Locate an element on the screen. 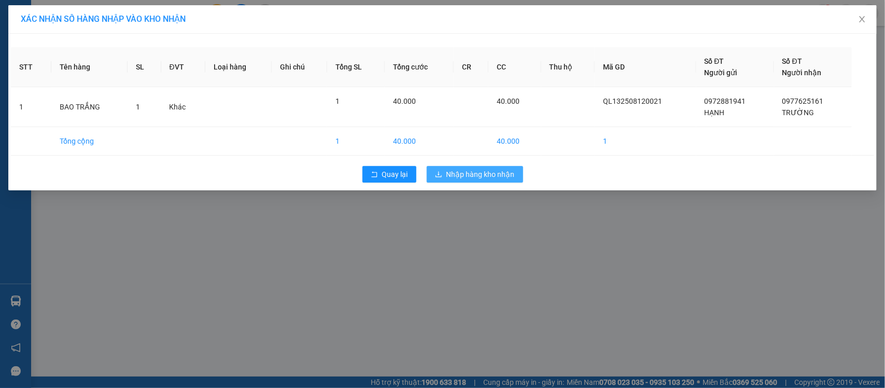 This screenshot has height=388, width=885. th: SL is located at coordinates (144, 67).